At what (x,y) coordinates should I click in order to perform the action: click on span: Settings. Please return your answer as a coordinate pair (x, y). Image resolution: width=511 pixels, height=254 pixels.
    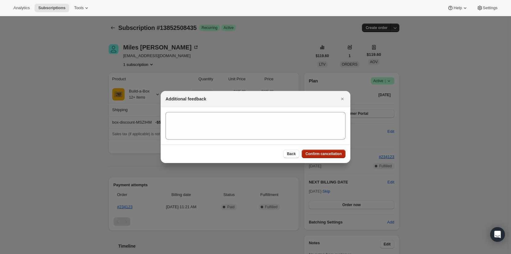
    Looking at the image, I should click on (490, 8).